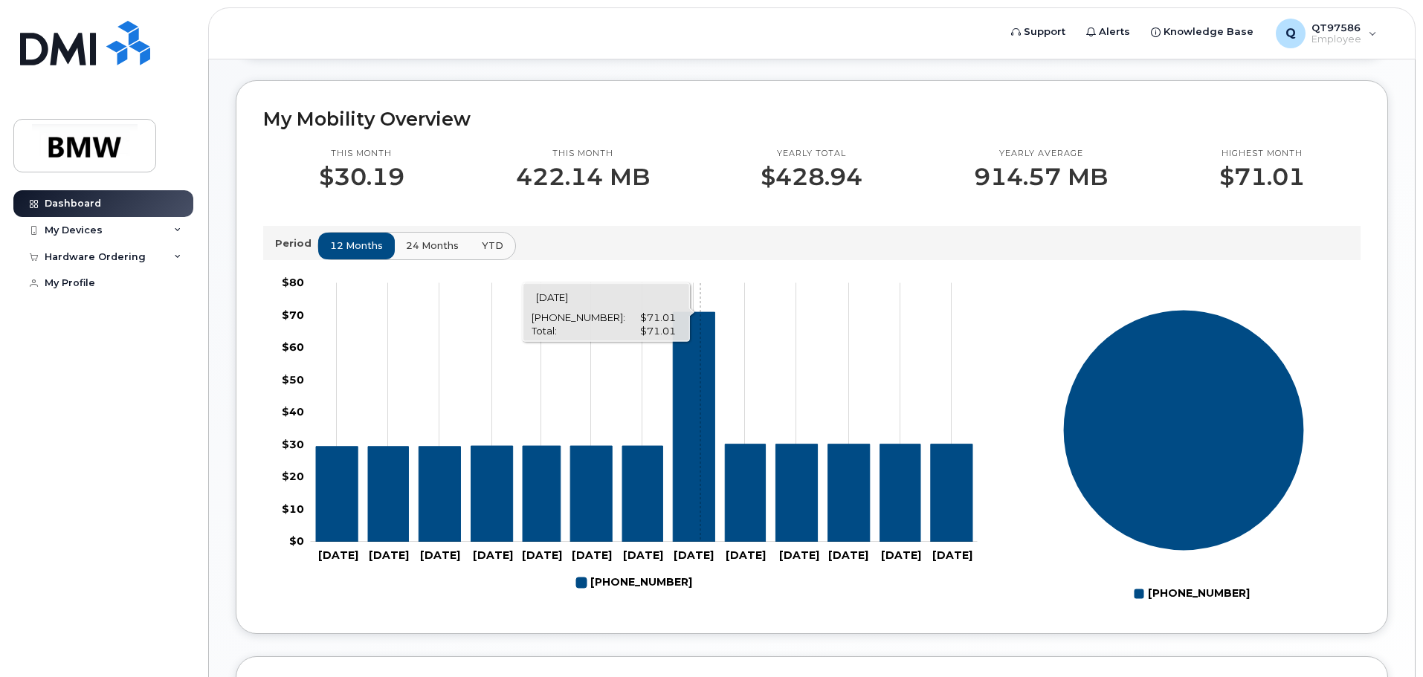 The width and height of the screenshot is (1423, 677). Describe the element at coordinates (361, 177) in the screenshot. I see `p: $30.19` at that location.